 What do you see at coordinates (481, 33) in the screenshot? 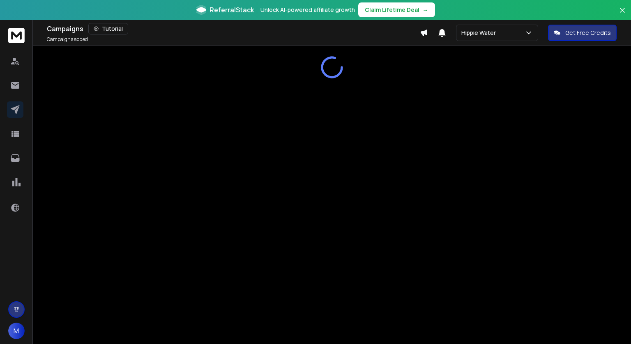
I see `p: Hippie Water` at bounding box center [481, 33].